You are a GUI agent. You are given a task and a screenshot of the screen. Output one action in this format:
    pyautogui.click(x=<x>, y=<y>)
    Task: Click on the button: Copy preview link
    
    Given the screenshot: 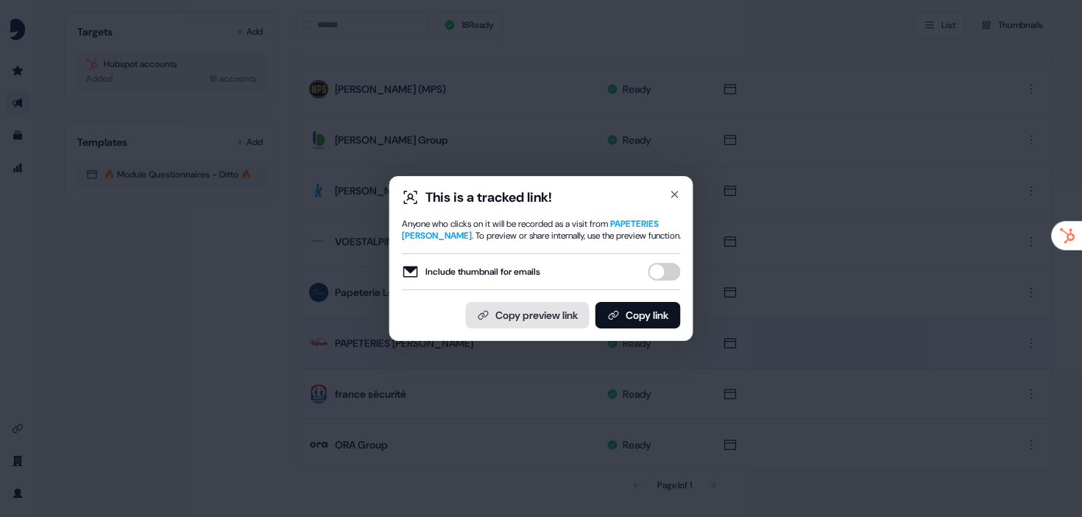 What is the action you would take?
    pyautogui.click(x=528, y=315)
    